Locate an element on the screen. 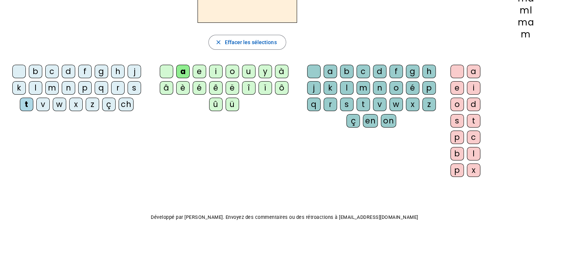 Image resolution: width=569 pixels, height=260 pixels. div: û is located at coordinates (216, 104).